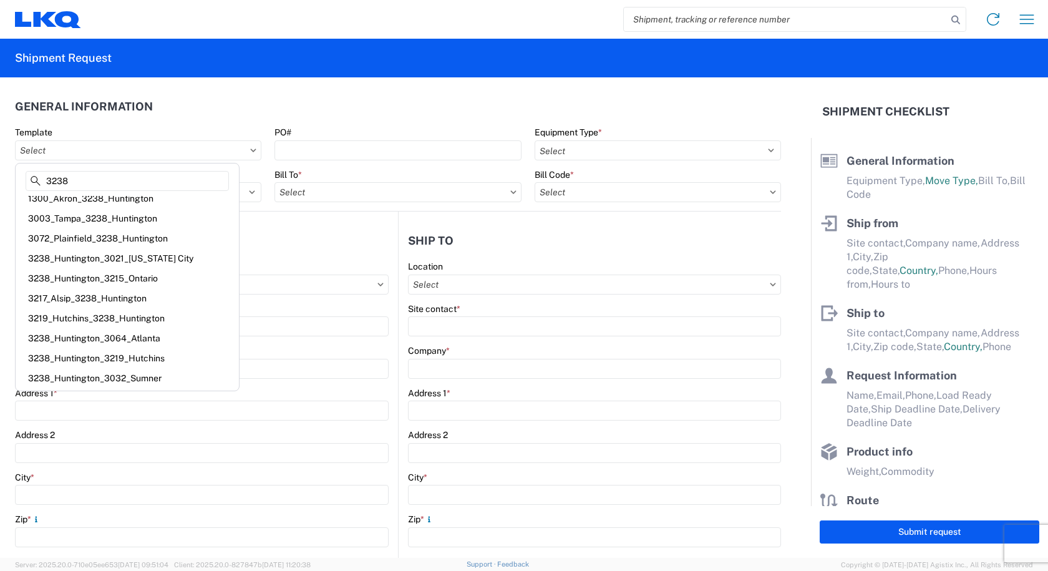 The image size is (1048, 571). I want to click on label: Company, so click(429, 351).